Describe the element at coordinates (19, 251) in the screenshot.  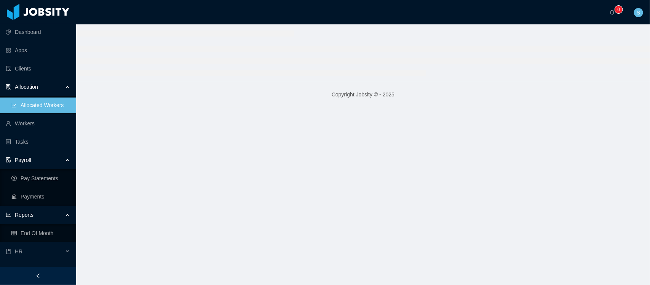
I see `span: HR` at that location.